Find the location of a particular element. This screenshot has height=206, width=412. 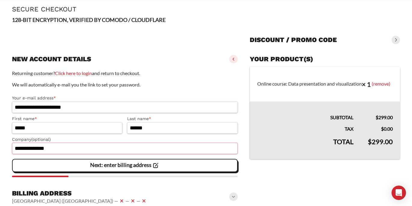

a: (remove) is located at coordinates (381, 83).